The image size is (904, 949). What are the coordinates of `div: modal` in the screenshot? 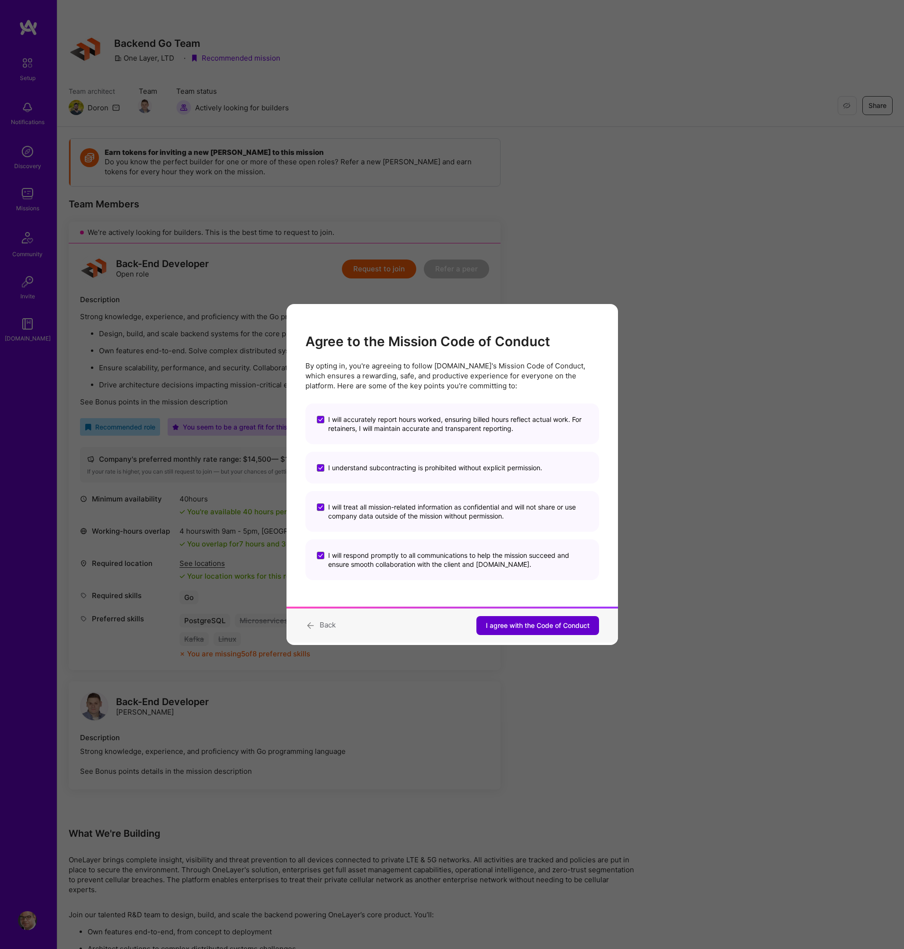 It's located at (452, 474).